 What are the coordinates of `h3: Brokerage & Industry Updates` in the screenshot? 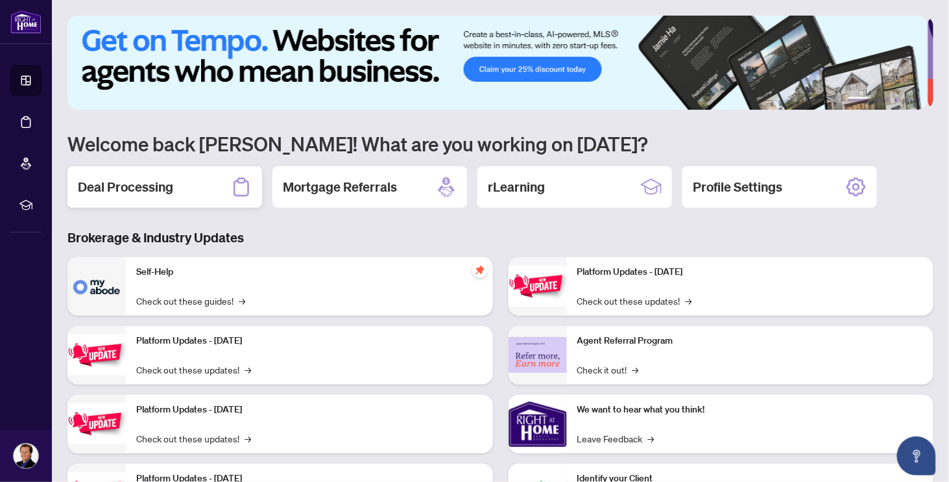 It's located at (500, 238).